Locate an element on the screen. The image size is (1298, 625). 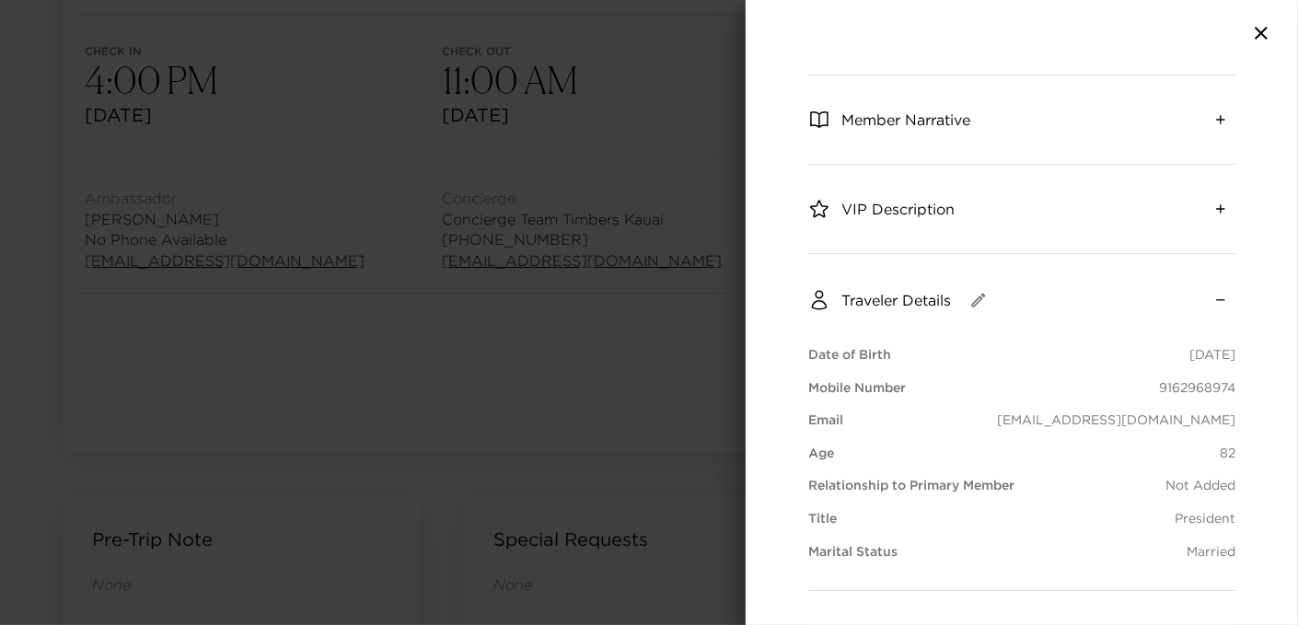
p: Married is located at coordinates (1211, 552).